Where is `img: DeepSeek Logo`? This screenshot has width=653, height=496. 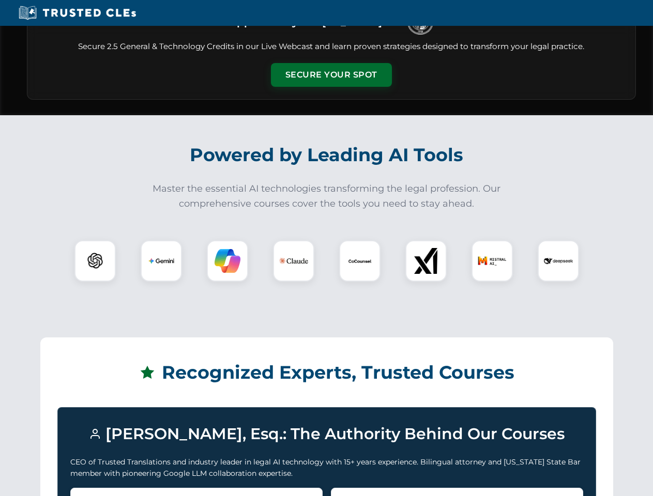
img: DeepSeek Logo is located at coordinates (558, 261).